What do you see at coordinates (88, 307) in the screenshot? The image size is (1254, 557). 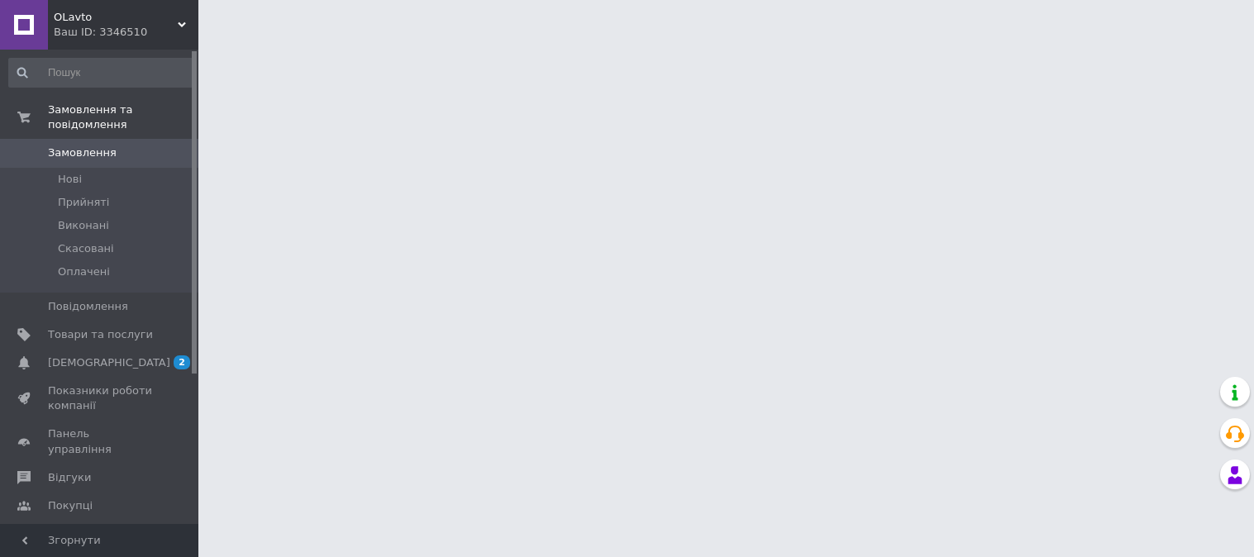 I see `span: Повідомлення` at bounding box center [88, 307].